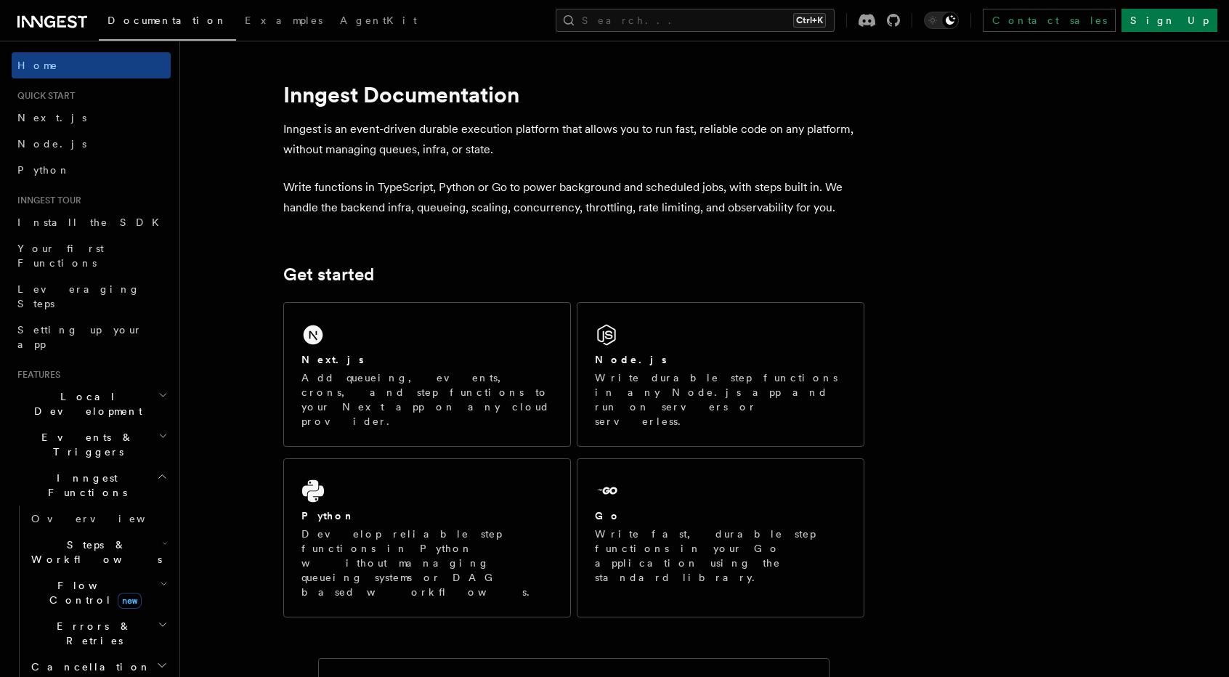  What do you see at coordinates (91, 404) in the screenshot?
I see `button: Local Development` at bounding box center [91, 404].